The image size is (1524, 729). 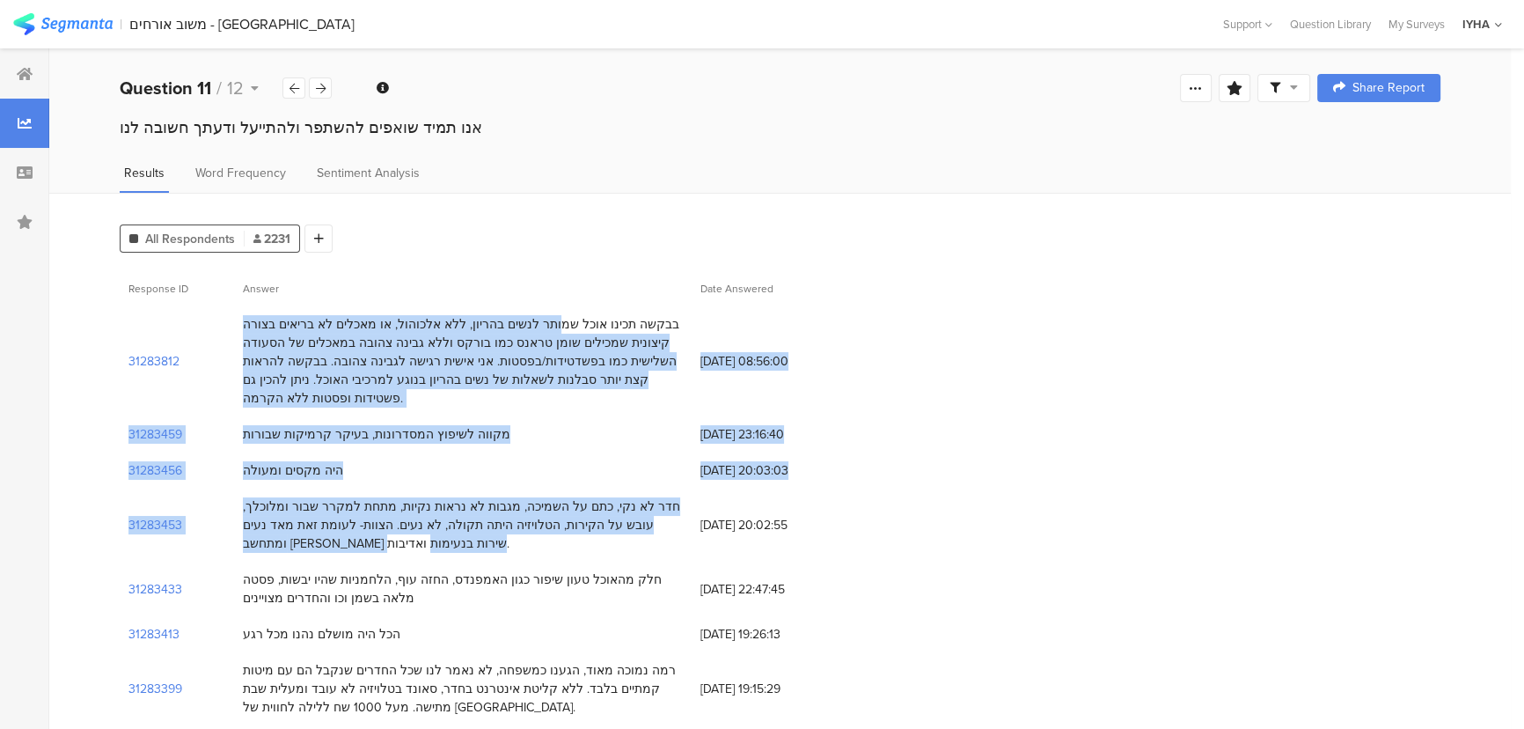 I want to click on span: Word Frequency, so click(x=240, y=172).